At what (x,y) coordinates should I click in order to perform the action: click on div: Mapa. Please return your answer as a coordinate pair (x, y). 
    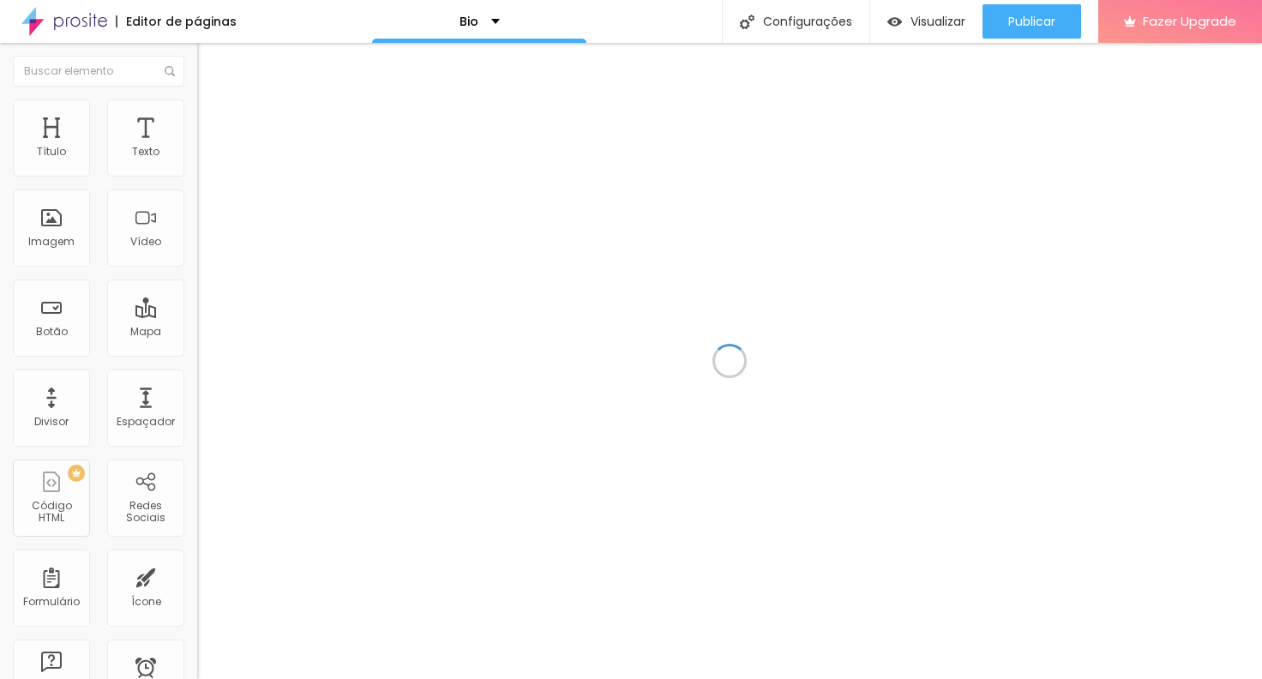
    Looking at the image, I should click on (146, 332).